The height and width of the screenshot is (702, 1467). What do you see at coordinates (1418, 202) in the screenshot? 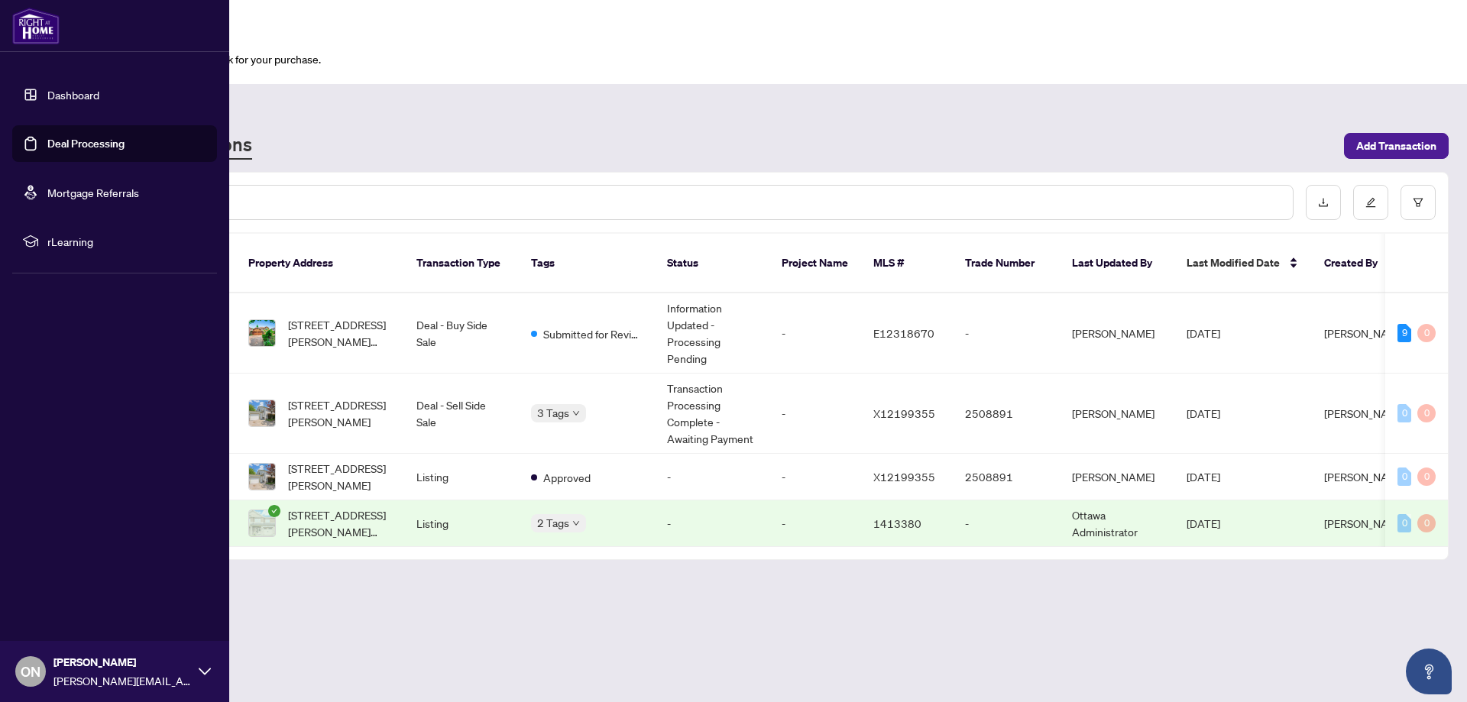
I see `button: filter` at bounding box center [1418, 202].